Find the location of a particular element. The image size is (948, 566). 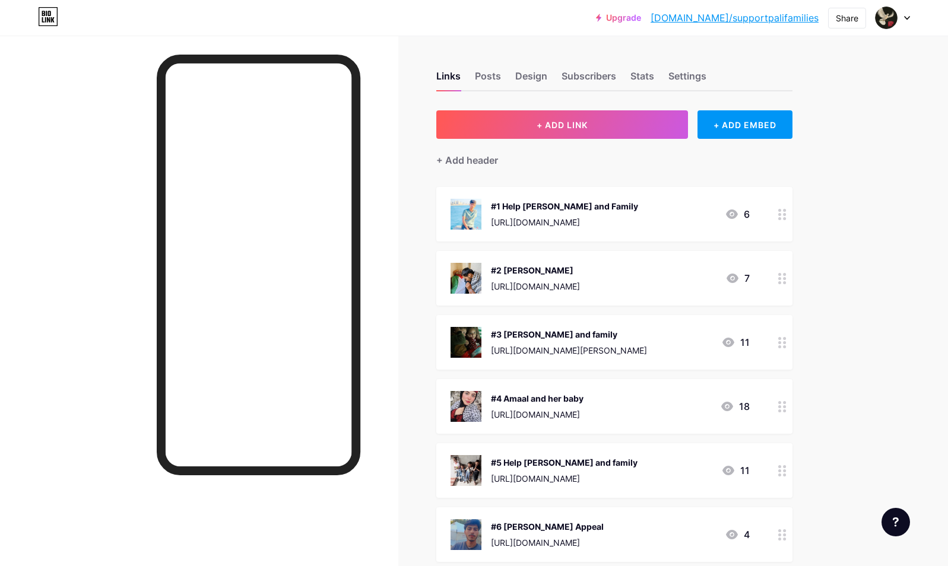

img: #6 Ibrahim Rent Appeal is located at coordinates (466, 535).